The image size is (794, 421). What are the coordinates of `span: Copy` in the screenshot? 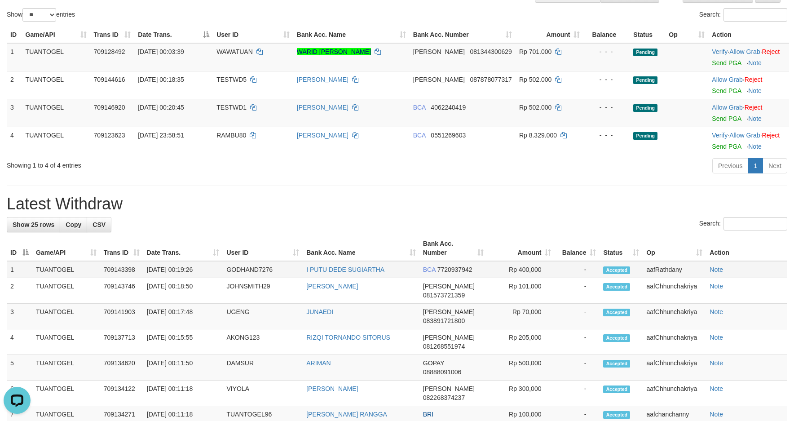 It's located at (73, 225).